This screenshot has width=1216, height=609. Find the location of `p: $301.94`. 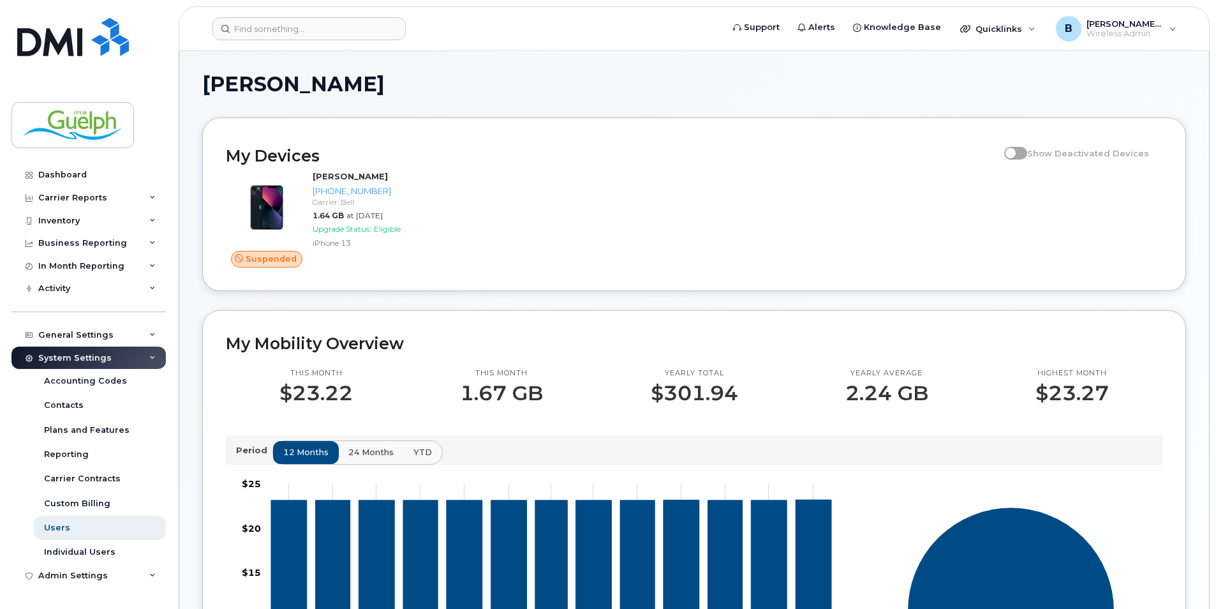

p: $301.94 is located at coordinates (694, 393).